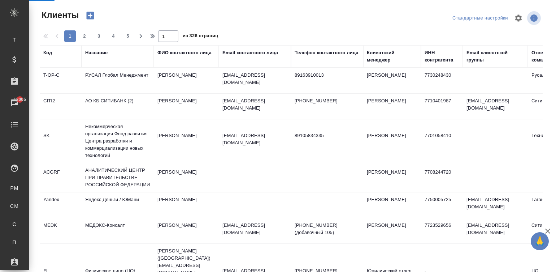 The width and height of the screenshot is (556, 272). What do you see at coordinates (14, 242) in the screenshot?
I see `a: П` at bounding box center [14, 242].